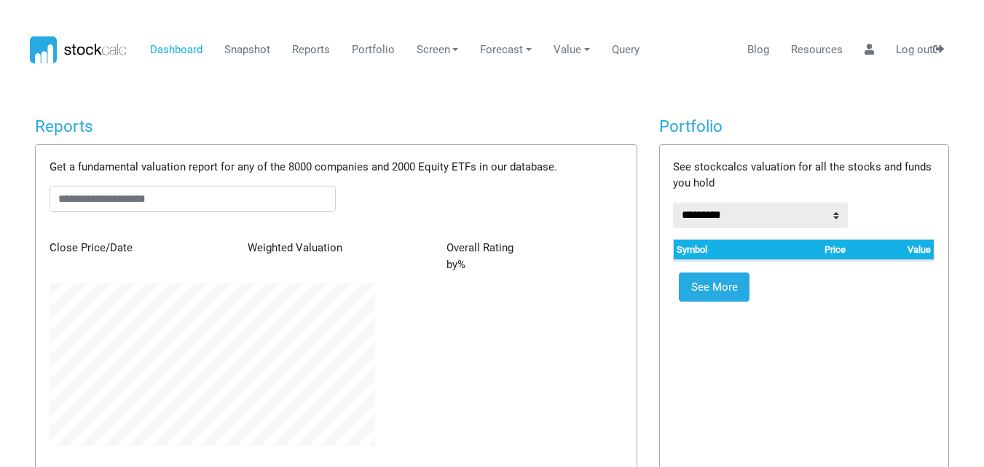 The height and width of the screenshot is (467, 984). I want to click on a: Value, so click(572, 50).